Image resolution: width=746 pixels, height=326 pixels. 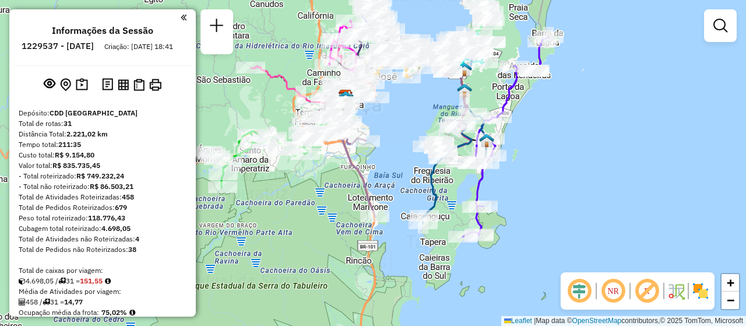 I want to click on strong: 679, so click(x=121, y=207).